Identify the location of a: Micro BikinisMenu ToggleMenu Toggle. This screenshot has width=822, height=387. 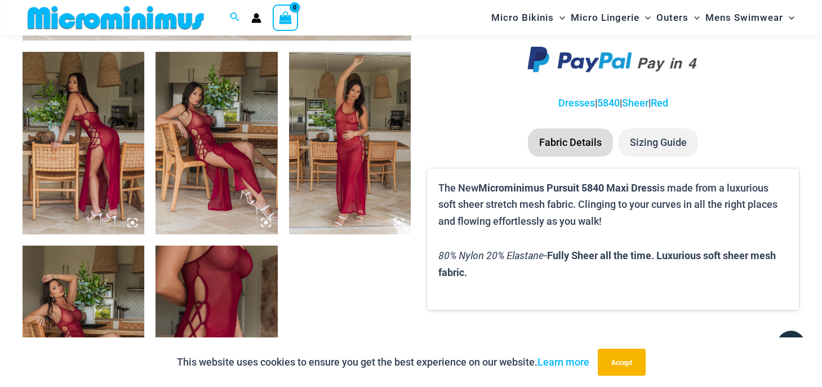
(528, 17).